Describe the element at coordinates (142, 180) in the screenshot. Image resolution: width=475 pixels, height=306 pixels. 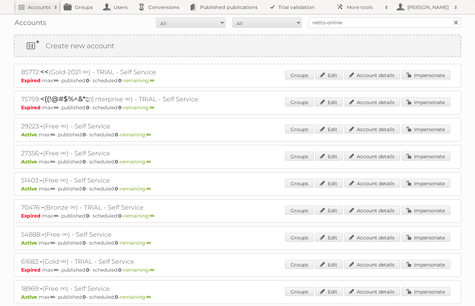
I see `h2: 51403: (Free ∞) - Self Service` at that location.